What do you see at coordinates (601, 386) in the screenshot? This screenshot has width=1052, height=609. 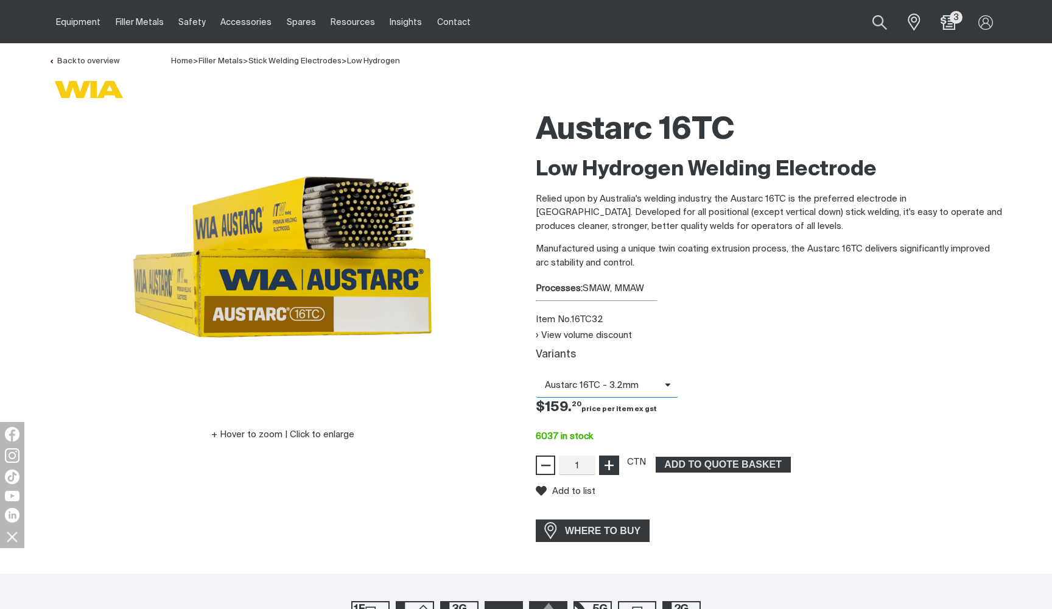 I see `span: Austarc 16TC - 3.2mm` at bounding box center [601, 386].